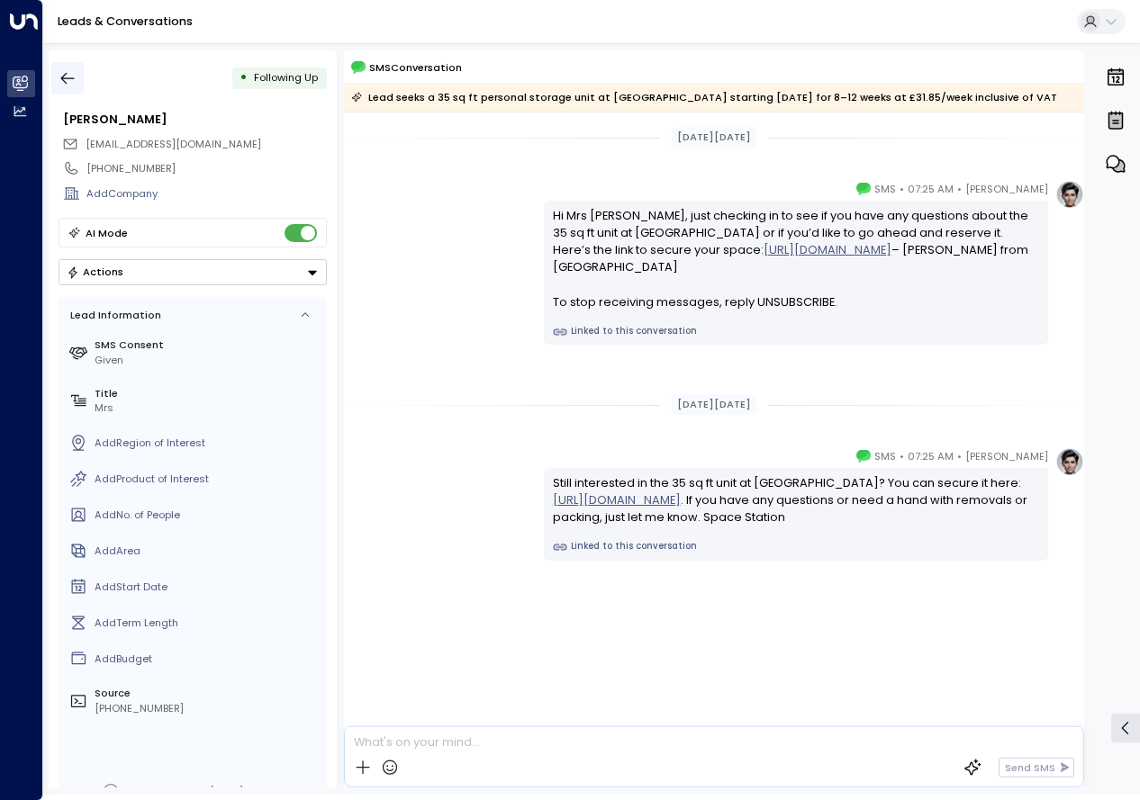 This screenshot has height=800, width=1140. I want to click on div: AddNo. of People, so click(207, 515).